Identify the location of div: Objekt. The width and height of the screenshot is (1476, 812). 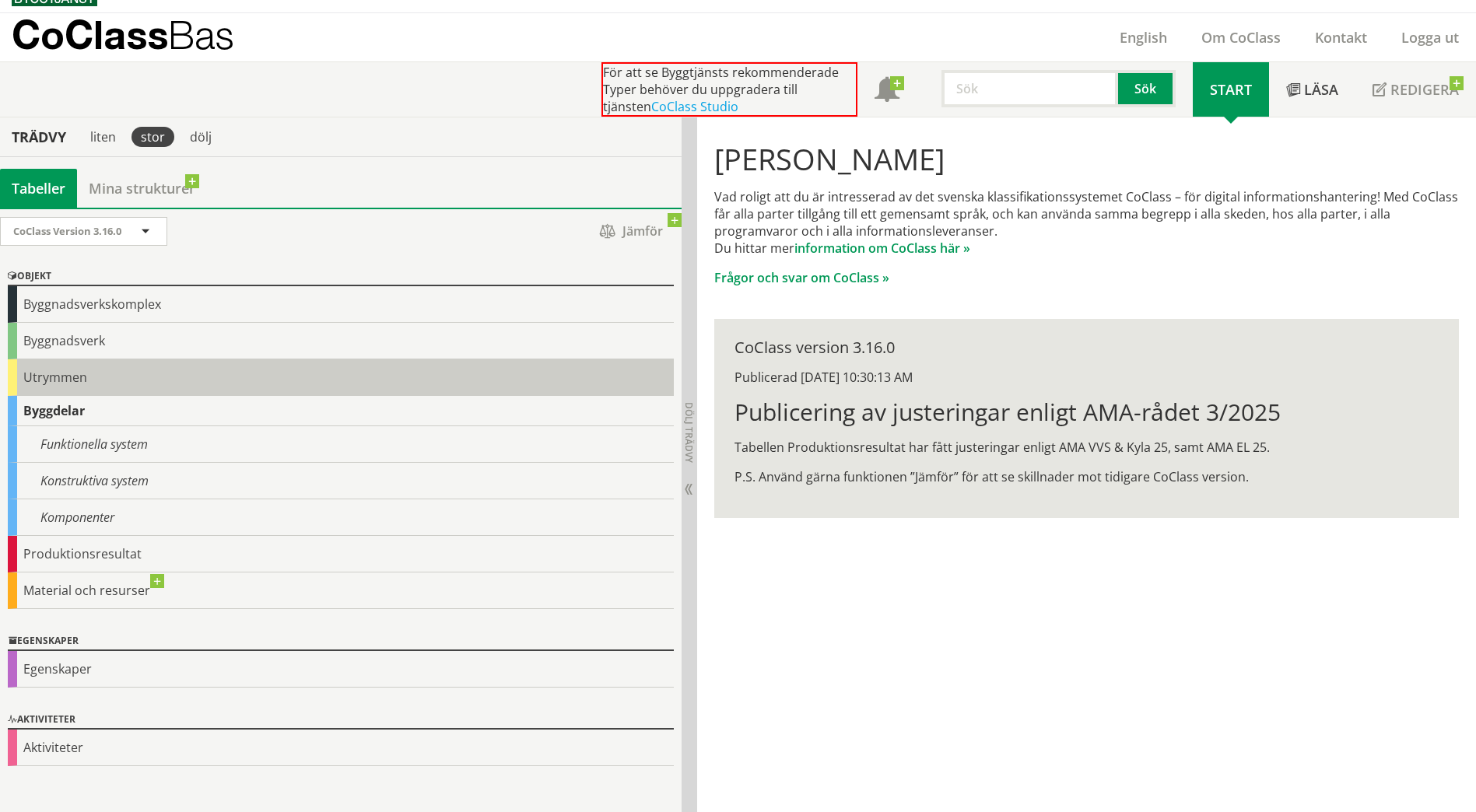
(341, 277).